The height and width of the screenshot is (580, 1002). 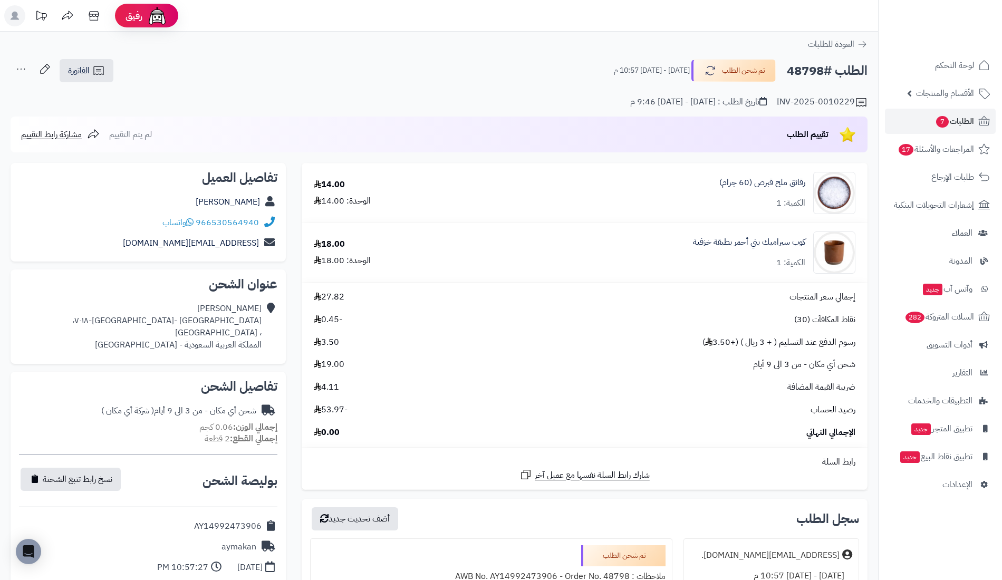 What do you see at coordinates (779, 342) in the screenshot?
I see `span: رسوم الدفع عند التسليم ( + 3 ريال ) (+3.50 )` at bounding box center [779, 342].